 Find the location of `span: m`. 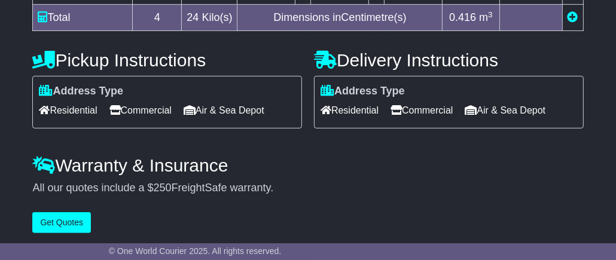

span: m is located at coordinates (486, 17).